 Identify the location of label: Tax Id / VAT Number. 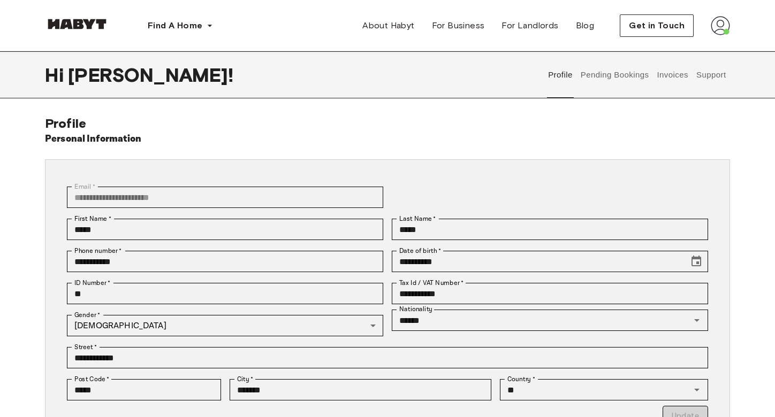
(431, 283).